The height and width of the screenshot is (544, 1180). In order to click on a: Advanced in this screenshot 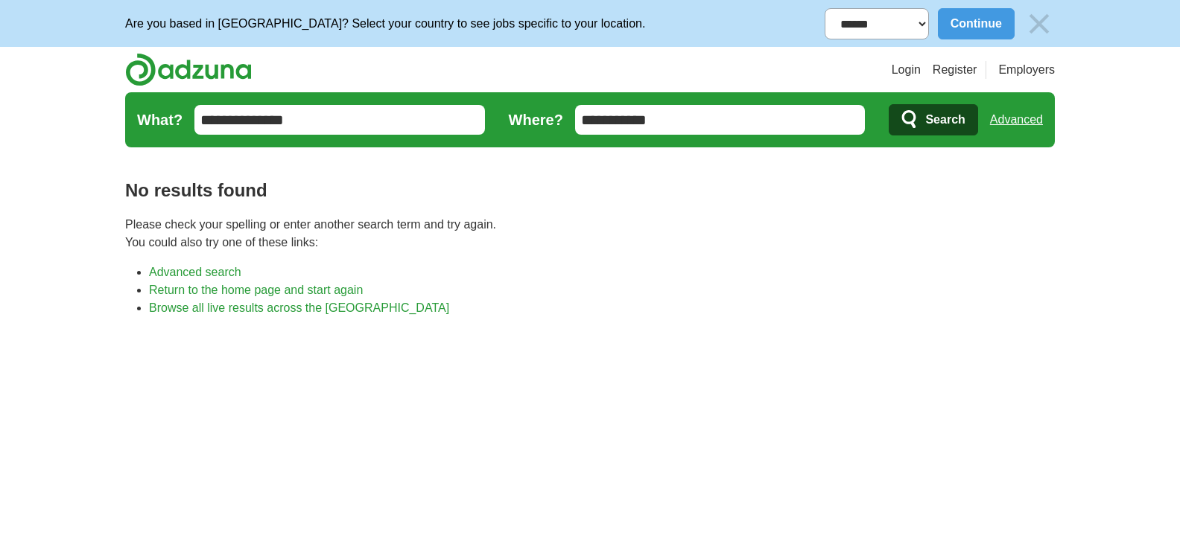, I will do `click(1016, 120)`.